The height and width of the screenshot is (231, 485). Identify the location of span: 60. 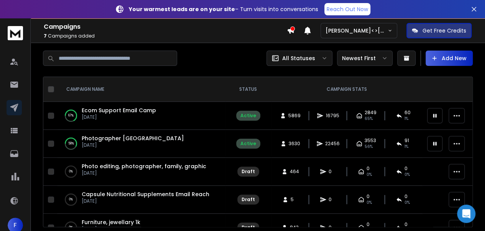
(408, 113).